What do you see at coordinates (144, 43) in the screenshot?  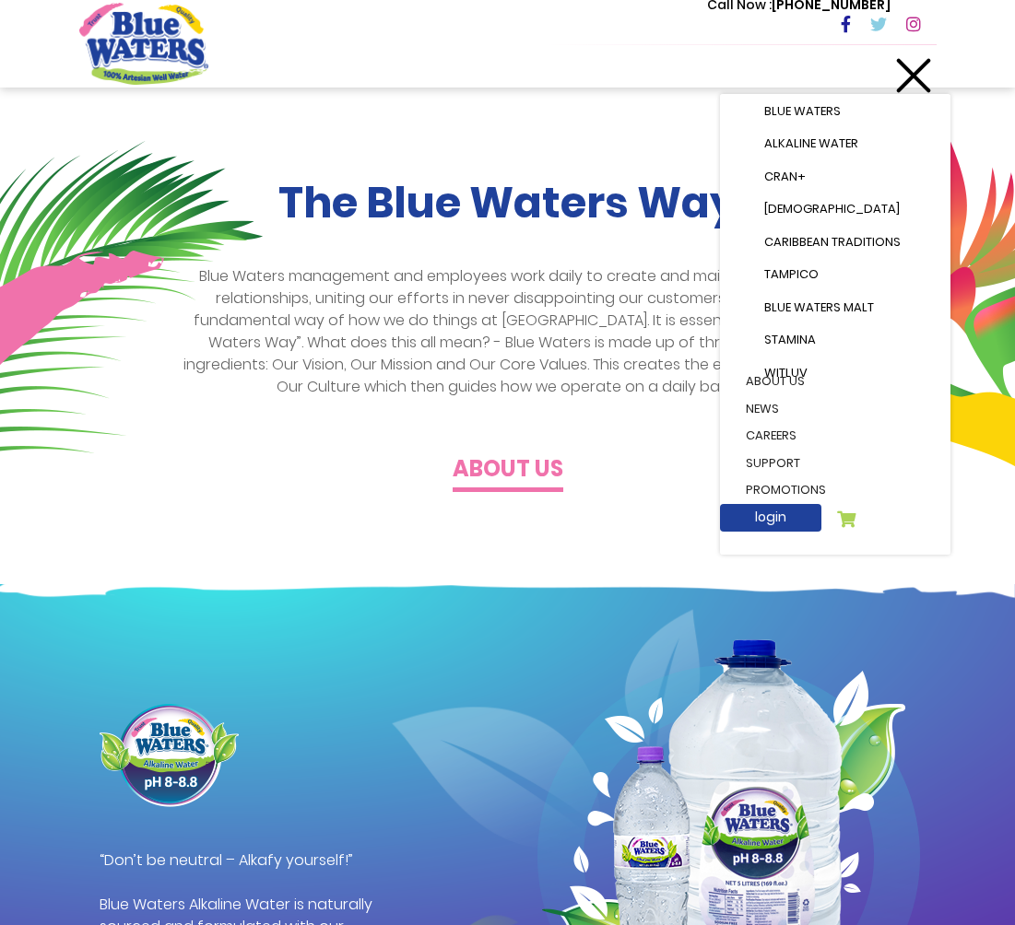 I see `a: store logo` at bounding box center [144, 43].